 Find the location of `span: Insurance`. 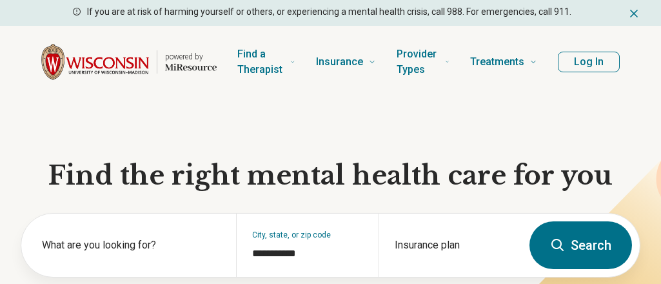

span: Insurance is located at coordinates (339, 62).